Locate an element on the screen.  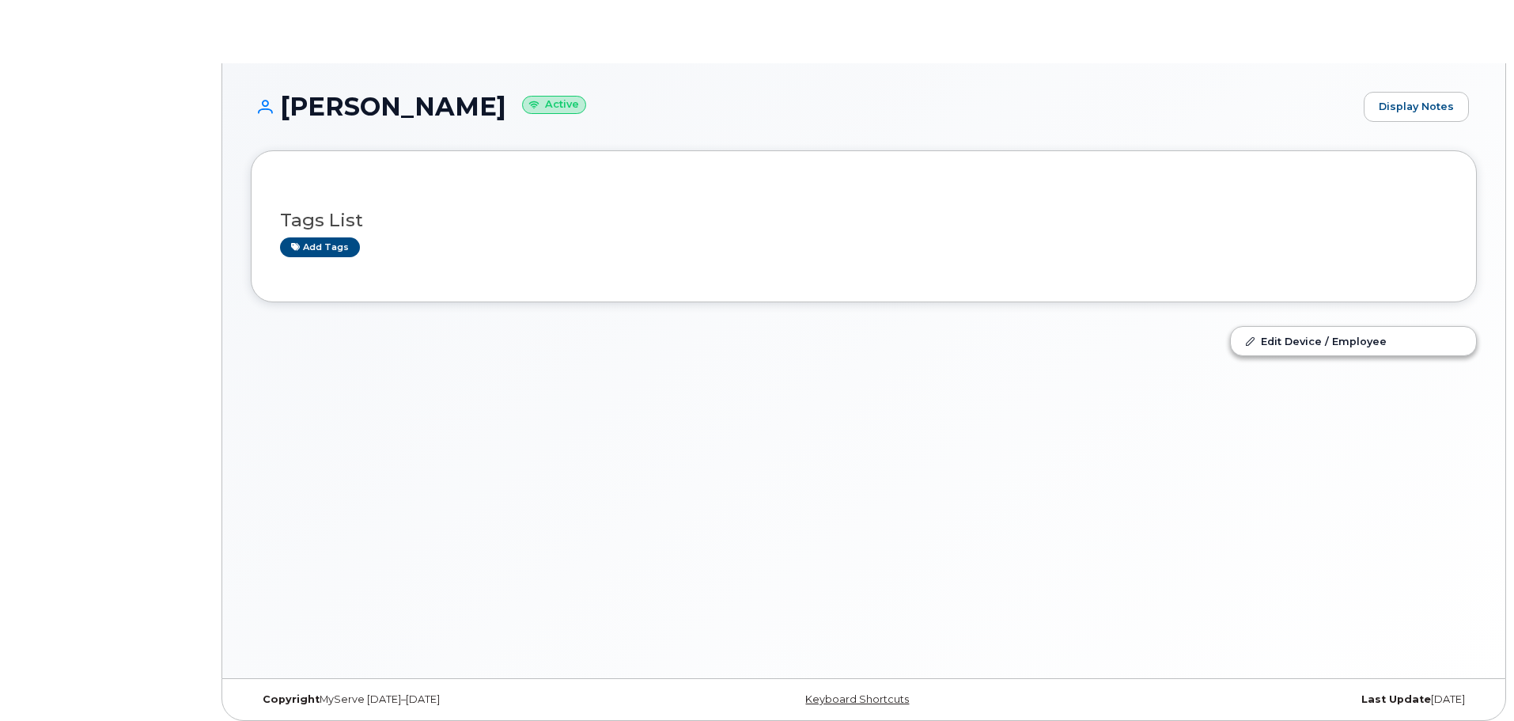
a: Keyboard Shortcuts is located at coordinates (857, 698).